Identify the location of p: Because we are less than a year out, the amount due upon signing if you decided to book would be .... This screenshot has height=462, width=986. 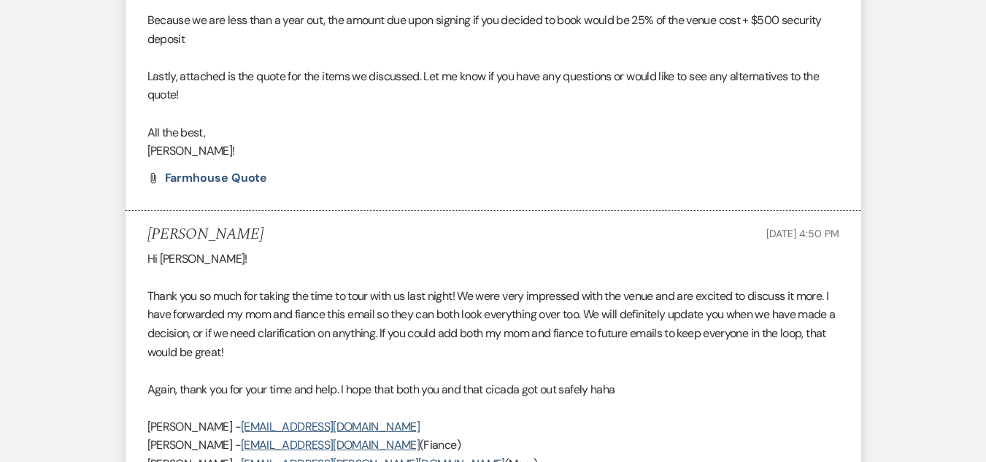
(493, 29).